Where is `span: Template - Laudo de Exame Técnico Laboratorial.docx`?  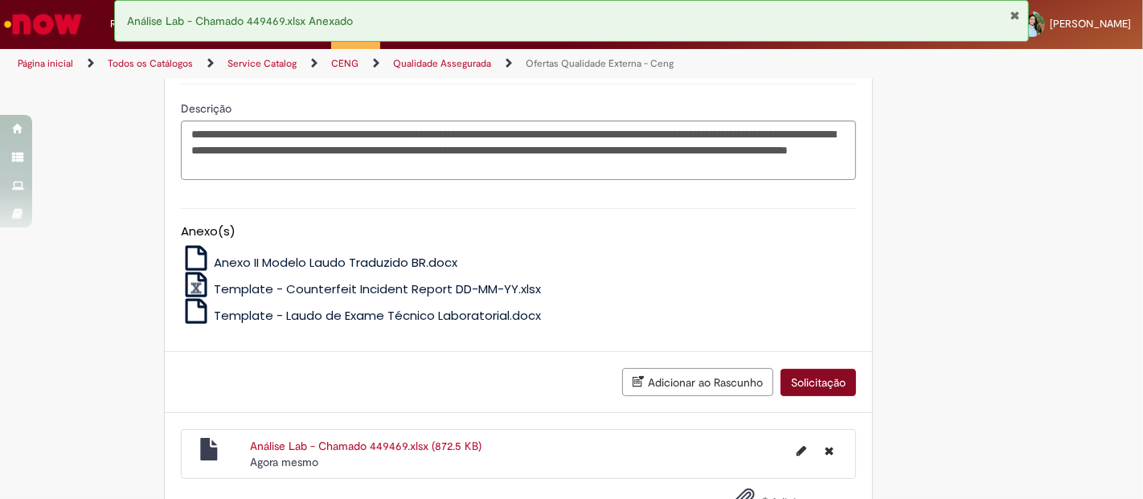 span: Template - Laudo de Exame Técnico Laboratorial.docx is located at coordinates (377, 315).